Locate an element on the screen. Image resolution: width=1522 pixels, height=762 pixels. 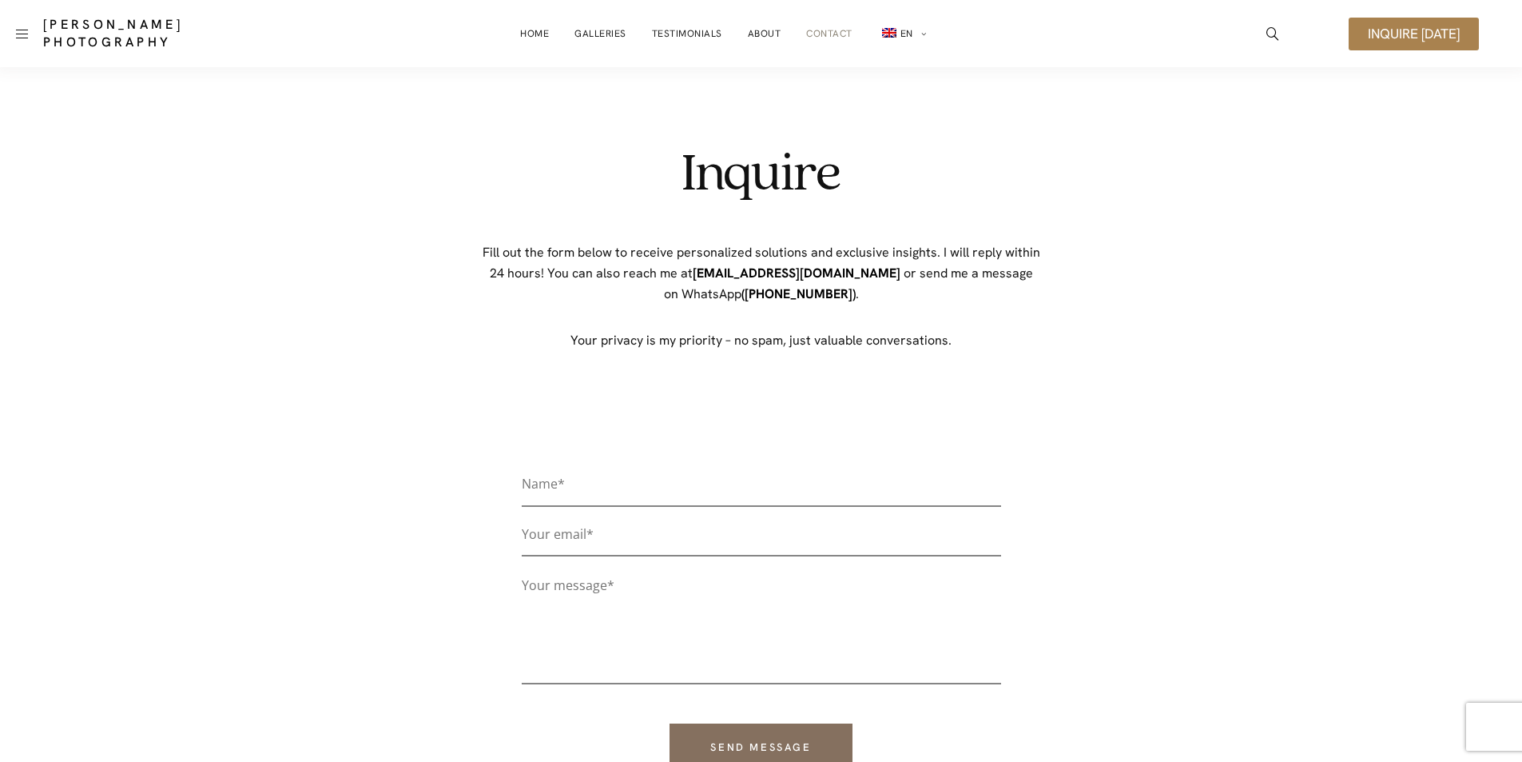
a: Home is located at coordinates (535, 34).